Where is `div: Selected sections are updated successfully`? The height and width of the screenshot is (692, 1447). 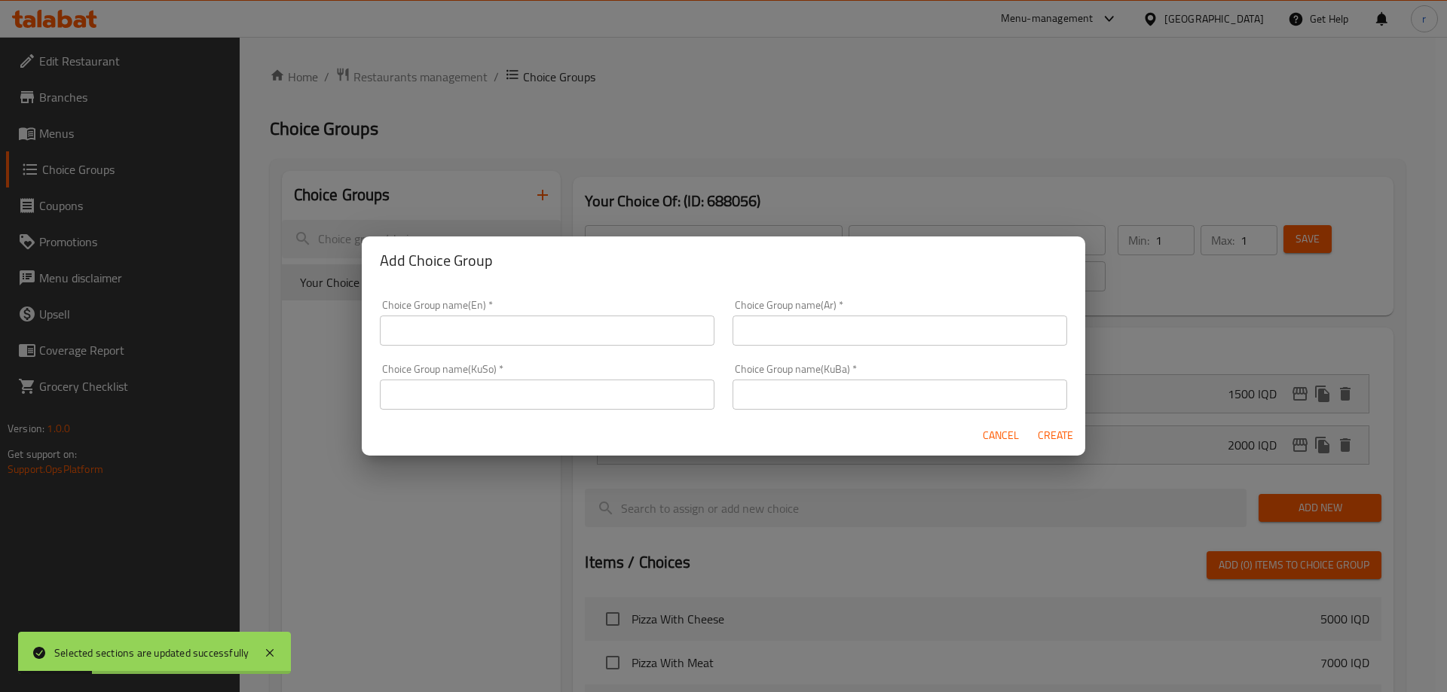
div: Selected sections are updated successfully is located at coordinates (151, 653).